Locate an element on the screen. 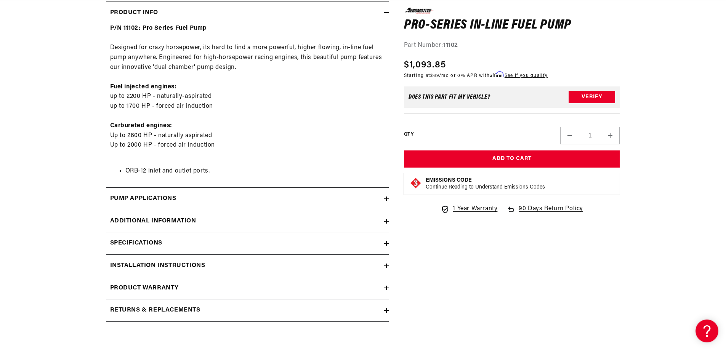 The height and width of the screenshot is (350, 726). strong: Carbureted engines: is located at coordinates (141, 126).